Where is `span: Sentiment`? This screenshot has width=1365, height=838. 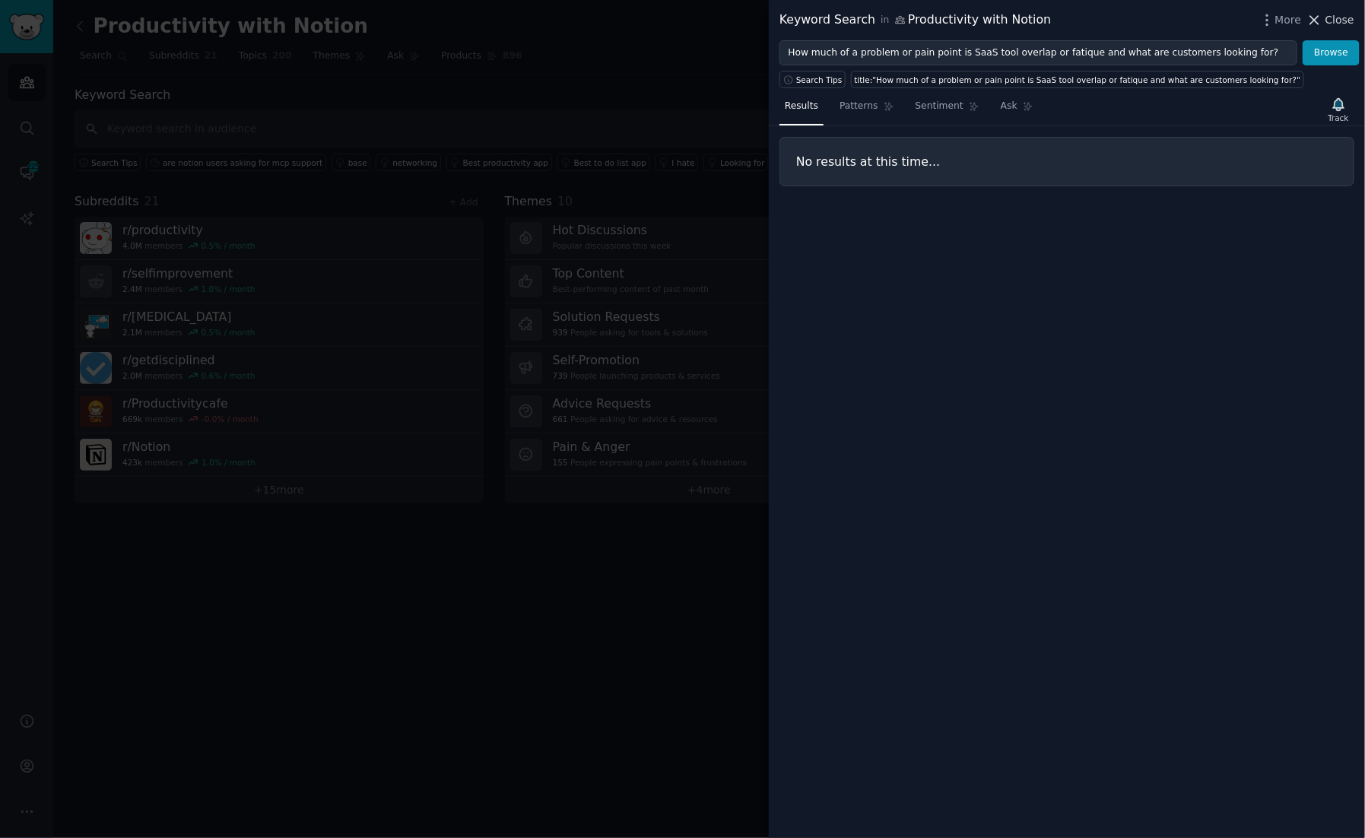 span: Sentiment is located at coordinates (939, 106).